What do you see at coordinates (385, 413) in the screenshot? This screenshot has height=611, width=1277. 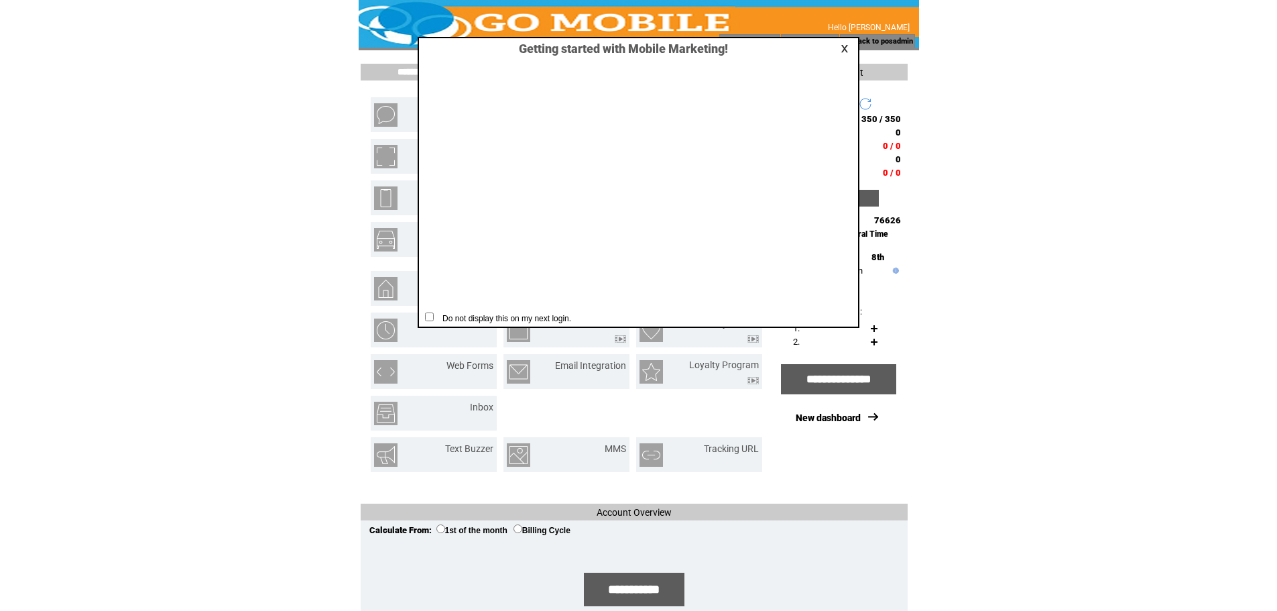 I see `img: inbox.png` at bounding box center [385, 413].